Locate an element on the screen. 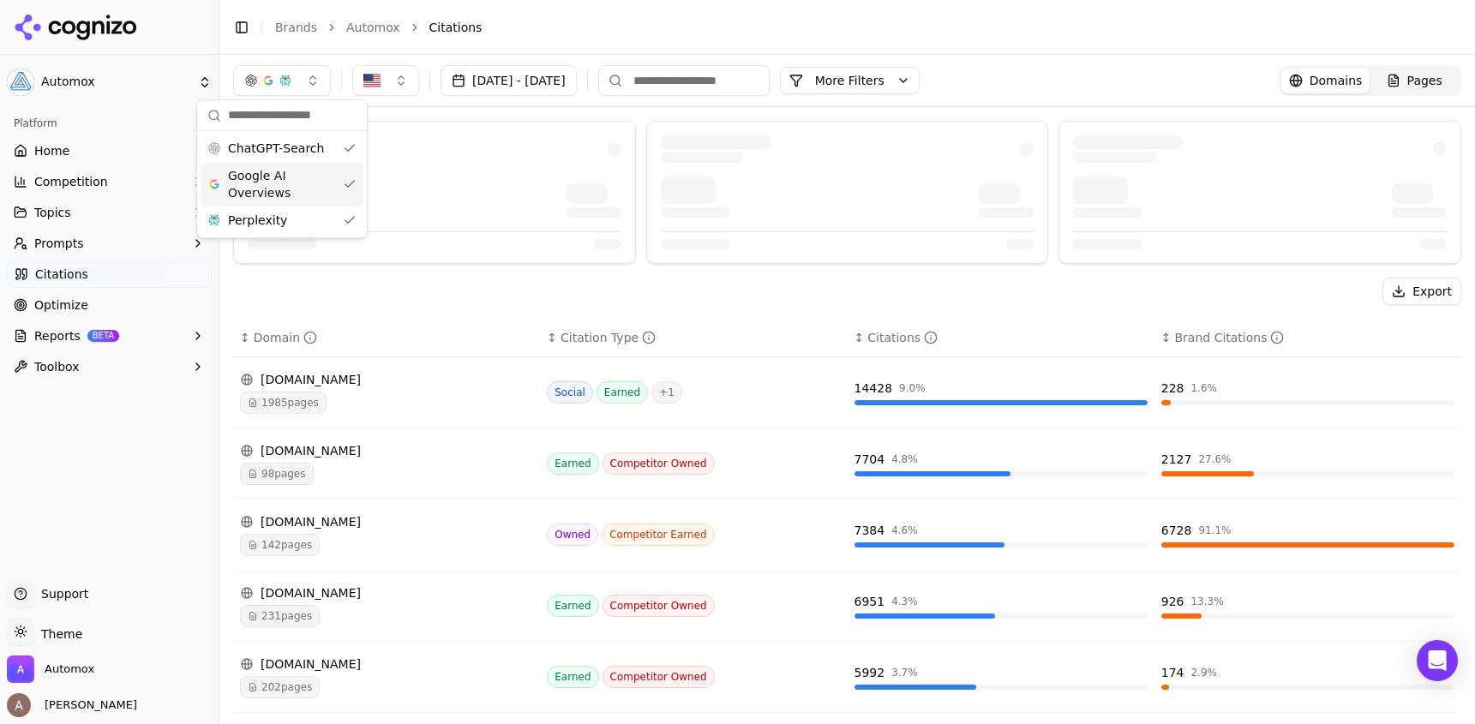 The width and height of the screenshot is (1475, 724). div: 2.9 % is located at coordinates (1204, 673).